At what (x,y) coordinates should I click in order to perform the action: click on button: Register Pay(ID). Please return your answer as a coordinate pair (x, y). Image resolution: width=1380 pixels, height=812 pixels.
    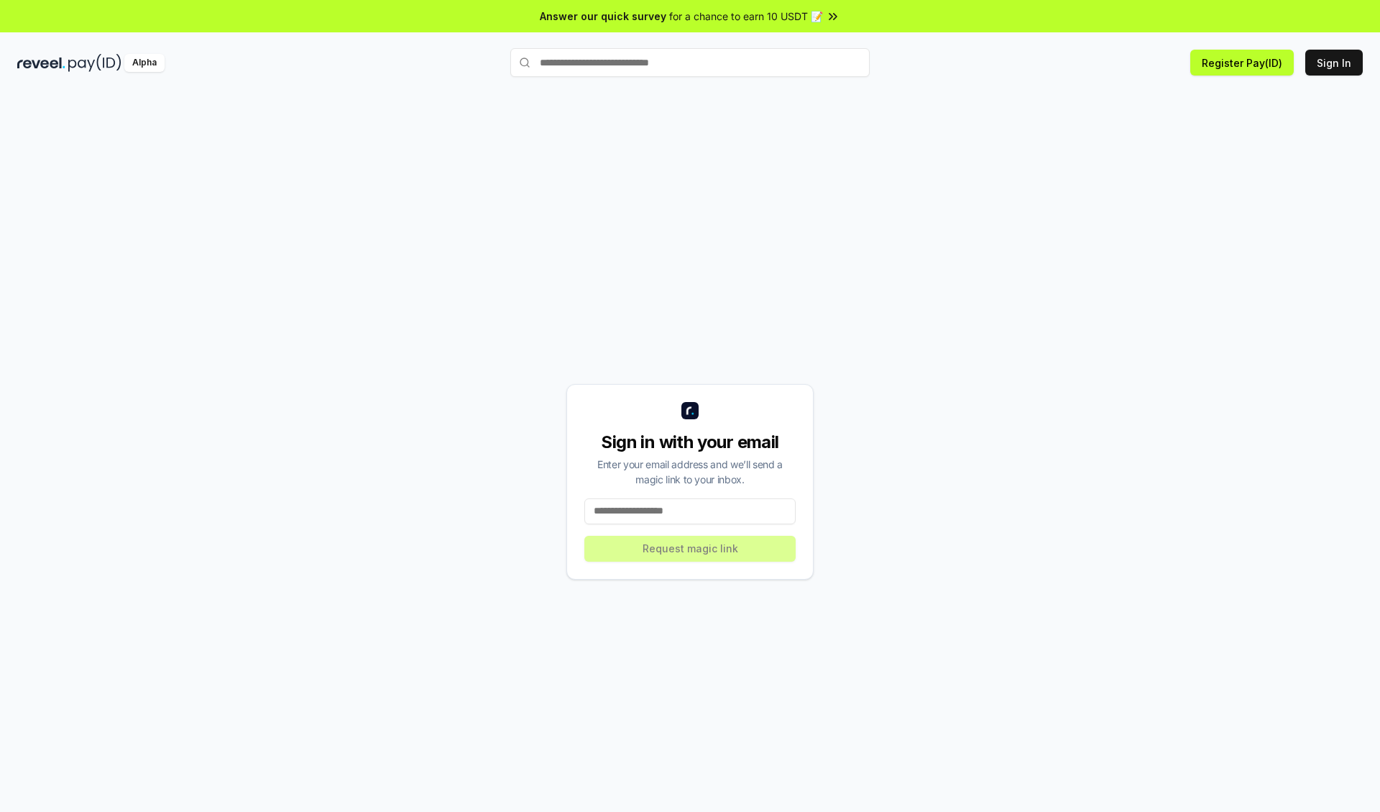
    Looking at the image, I should click on (1242, 63).